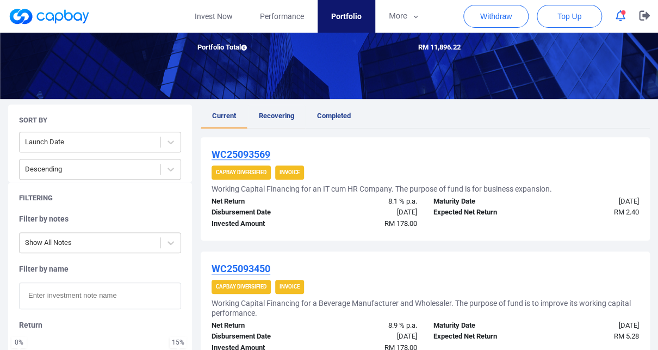 The image size is (658, 350). Describe the element at coordinates (276, 115) in the screenshot. I see `span: Recovering` at that location.